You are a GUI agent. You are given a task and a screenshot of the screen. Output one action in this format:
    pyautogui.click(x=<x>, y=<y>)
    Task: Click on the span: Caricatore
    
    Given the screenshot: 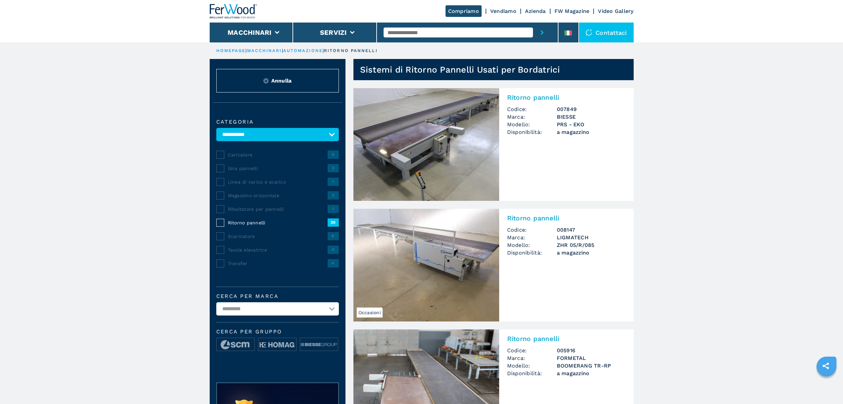 What is the action you would take?
    pyautogui.click(x=278, y=155)
    